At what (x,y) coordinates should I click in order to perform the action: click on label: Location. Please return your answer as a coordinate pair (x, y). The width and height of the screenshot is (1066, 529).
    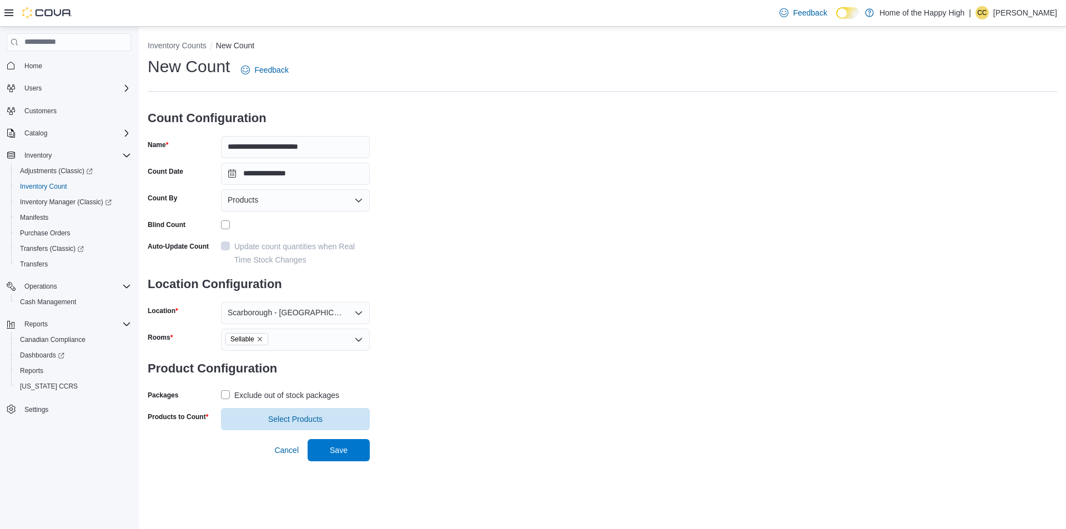
    Looking at the image, I should click on (163, 311).